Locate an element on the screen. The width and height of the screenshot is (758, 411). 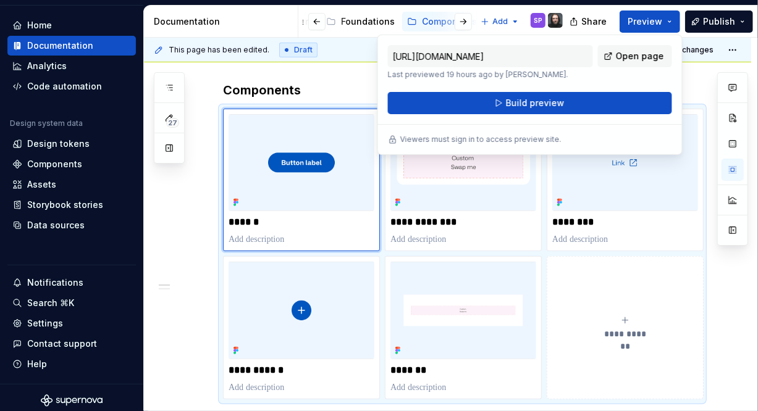
button: Notifications is located at coordinates (72, 283).